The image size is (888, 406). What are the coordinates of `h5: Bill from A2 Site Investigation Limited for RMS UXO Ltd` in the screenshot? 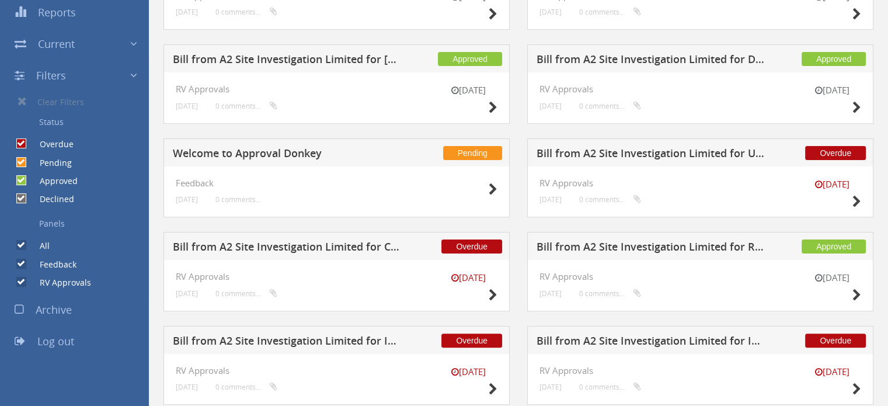 It's located at (651, 248).